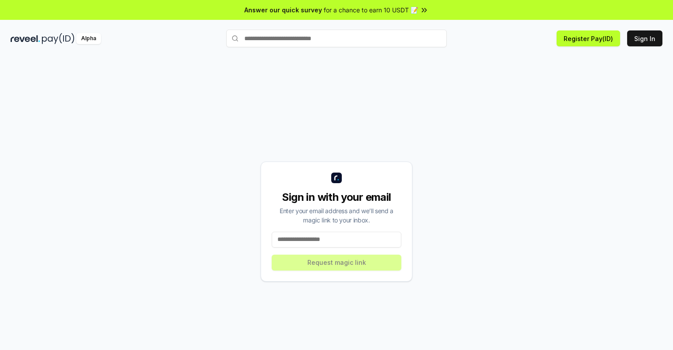 The width and height of the screenshot is (673, 350). I want to click on span: Answer our quick survey, so click(283, 10).